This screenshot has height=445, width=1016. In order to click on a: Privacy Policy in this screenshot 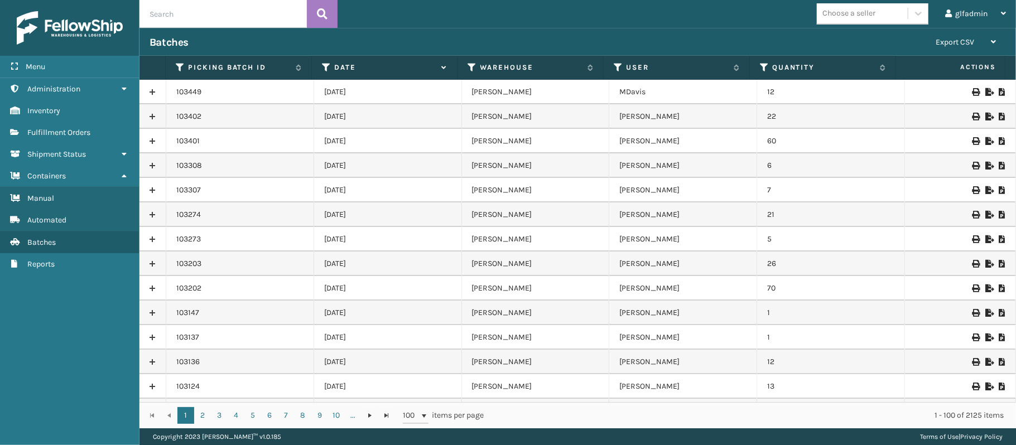, I will do `click(982, 437)`.